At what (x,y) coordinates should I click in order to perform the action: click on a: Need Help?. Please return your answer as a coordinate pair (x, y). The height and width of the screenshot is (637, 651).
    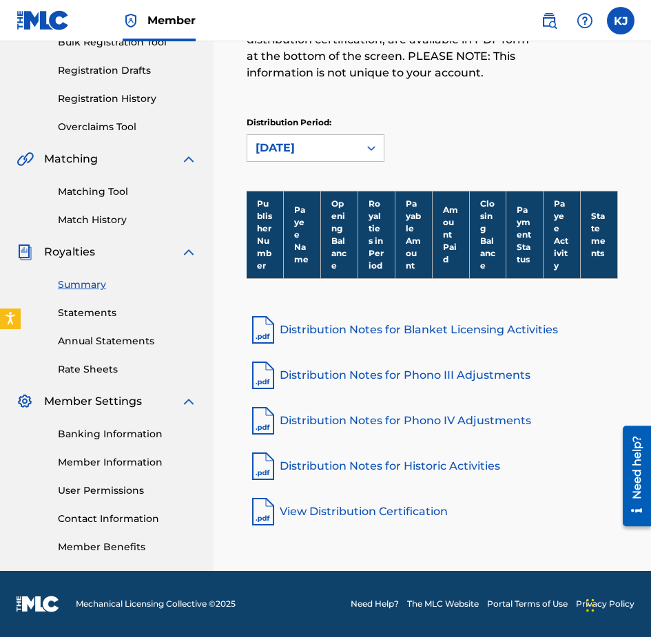
    Looking at the image, I should click on (375, 604).